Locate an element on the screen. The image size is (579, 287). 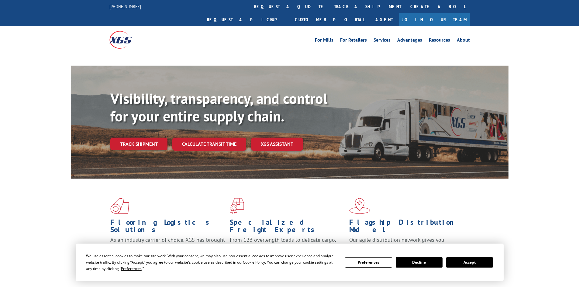
span: Our agile distribution network gives you nationwide inventory management on demand. is located at coordinates (405, 243).